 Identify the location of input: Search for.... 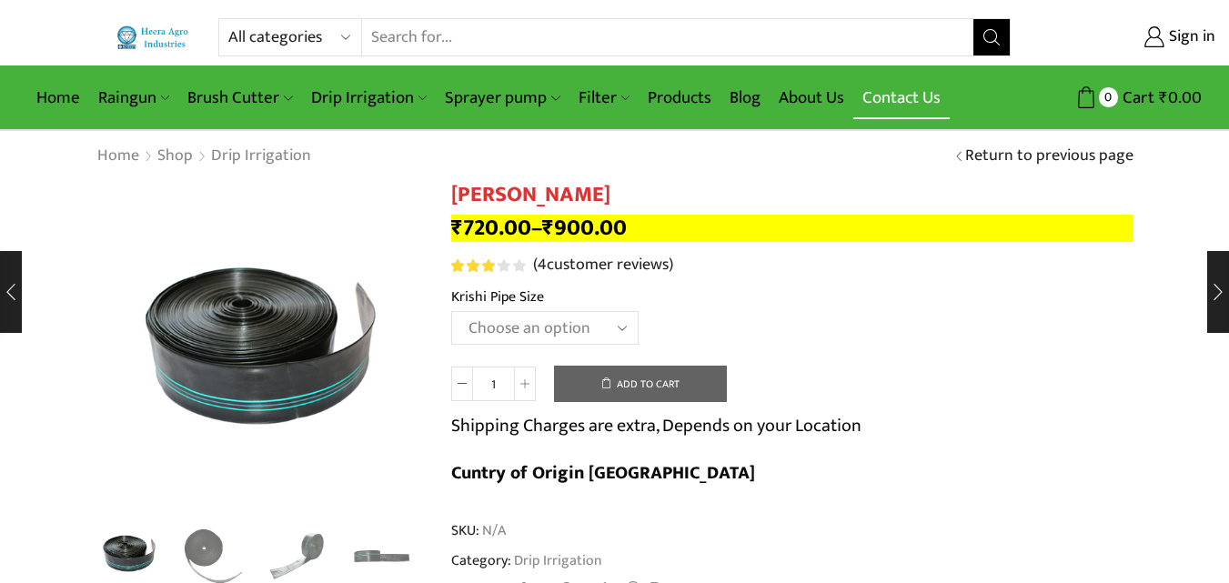
(667, 37).